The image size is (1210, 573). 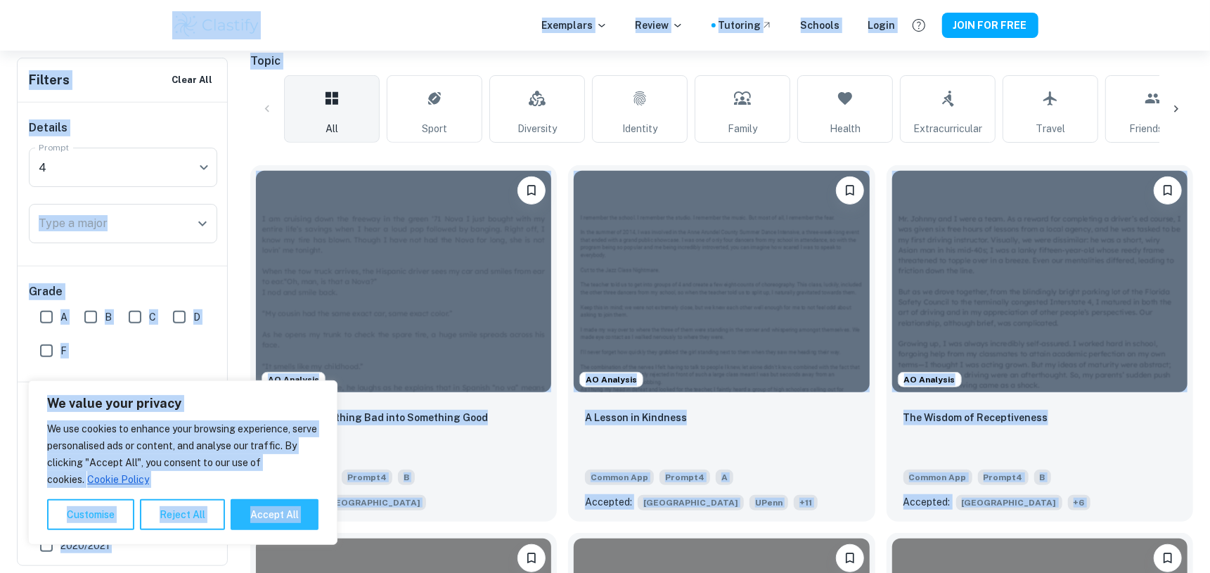 I want to click on p: The Wisdom of Receptiveness, so click(x=976, y=418).